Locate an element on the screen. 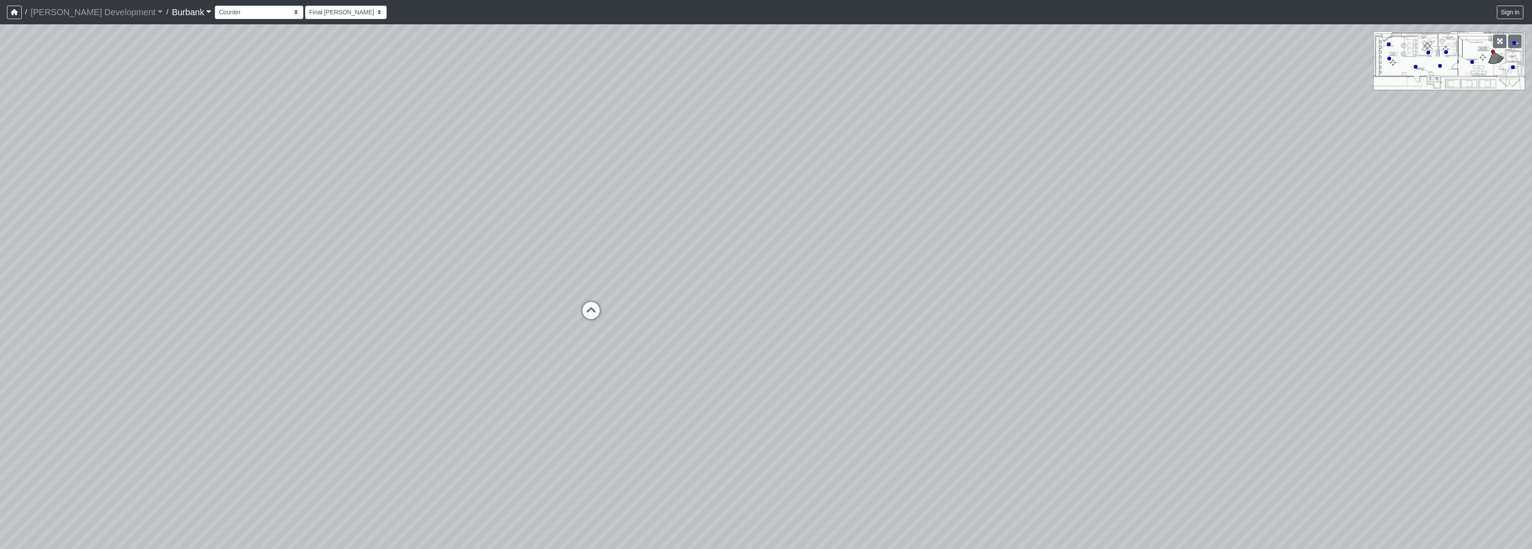  a: Burbank is located at coordinates (192, 12).